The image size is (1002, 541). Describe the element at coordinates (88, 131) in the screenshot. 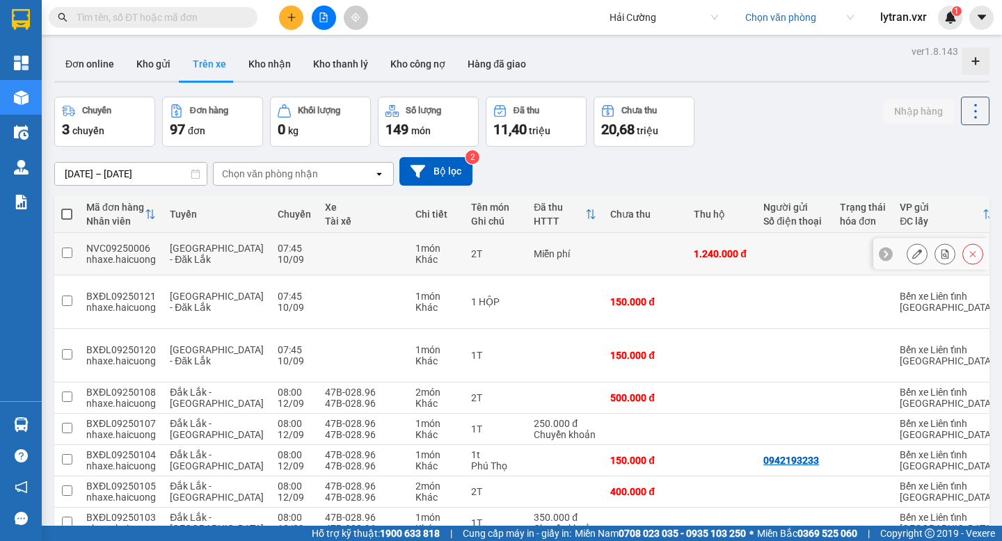

I see `span: chuyến` at that location.